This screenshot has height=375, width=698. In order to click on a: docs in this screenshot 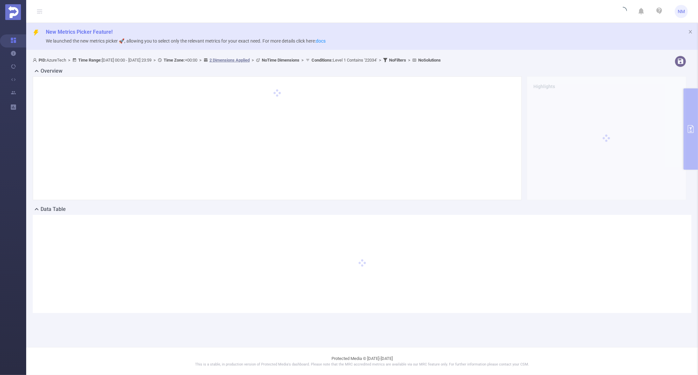, I will do `click(321, 41)`.